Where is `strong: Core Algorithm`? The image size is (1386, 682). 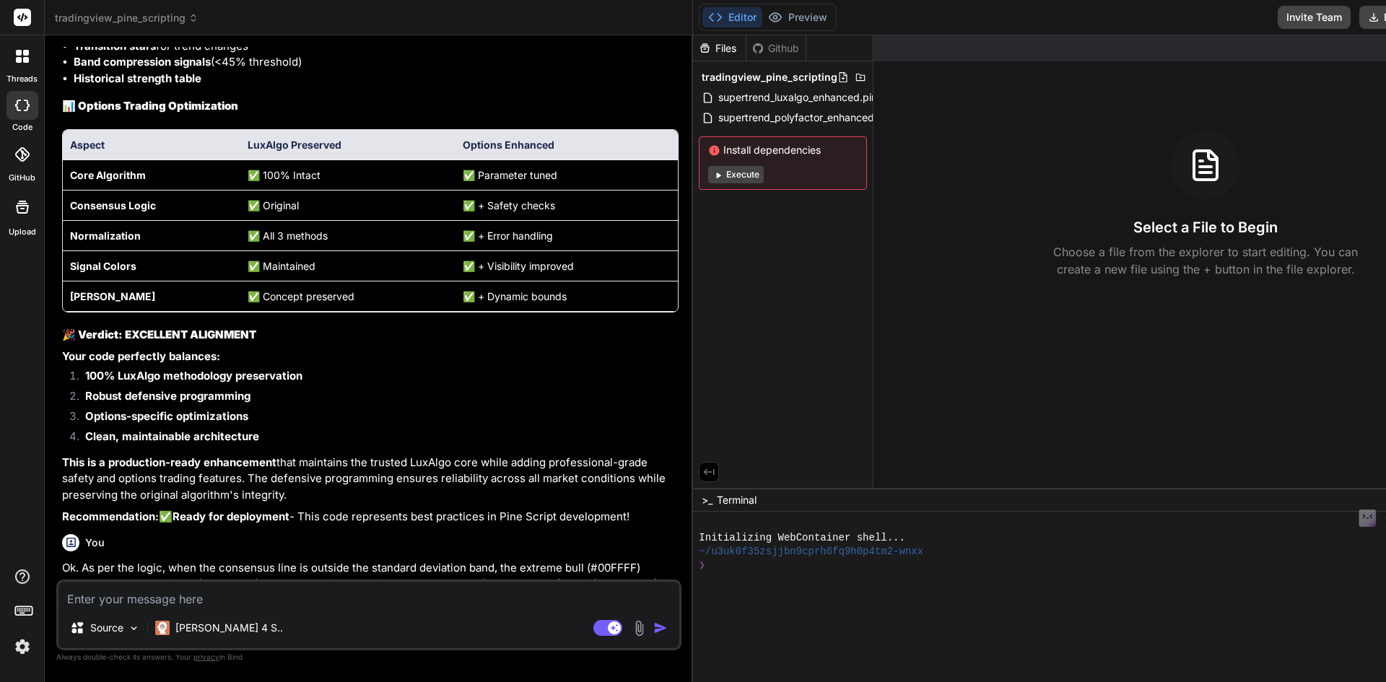
strong: Core Algorithm is located at coordinates (108, 175).